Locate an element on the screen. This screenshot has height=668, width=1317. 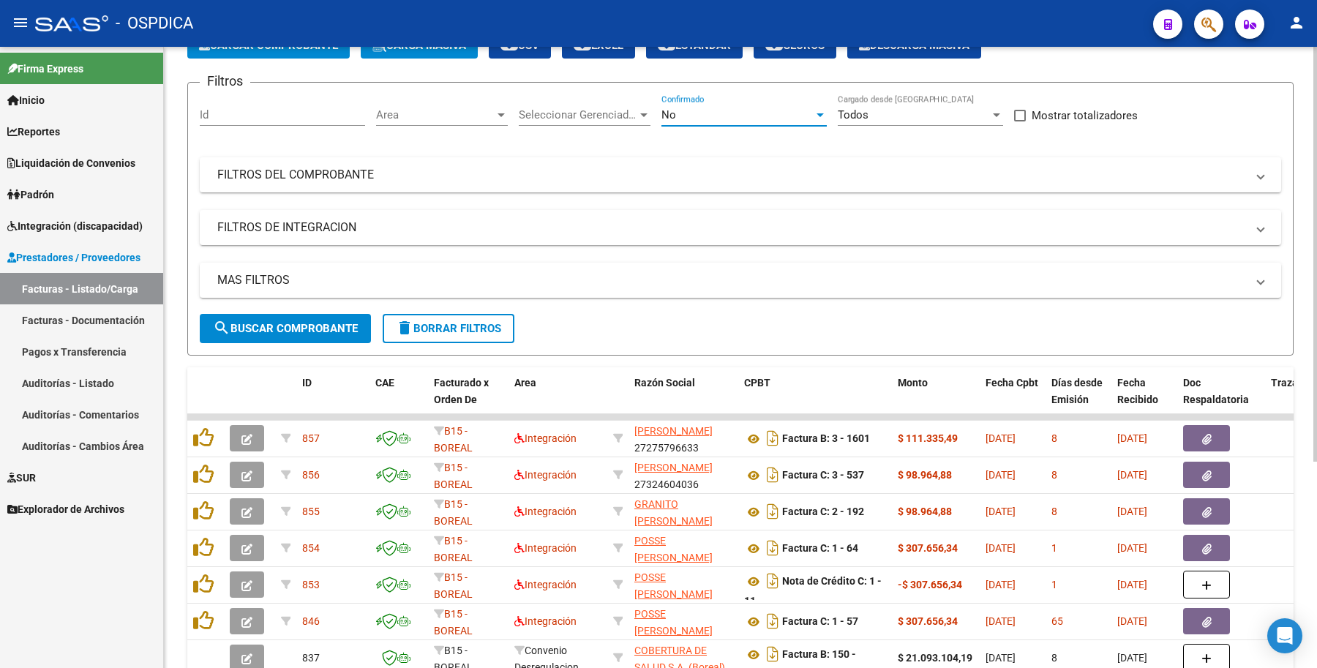
span: Liquidación de Convenios is located at coordinates (71, 163).